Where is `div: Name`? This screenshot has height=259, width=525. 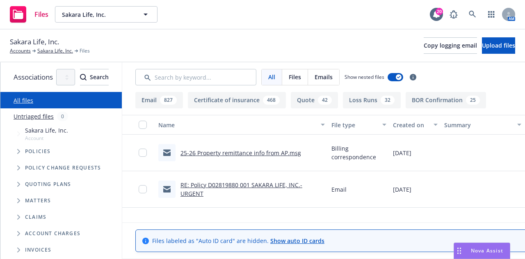 div: Name is located at coordinates (237, 125).